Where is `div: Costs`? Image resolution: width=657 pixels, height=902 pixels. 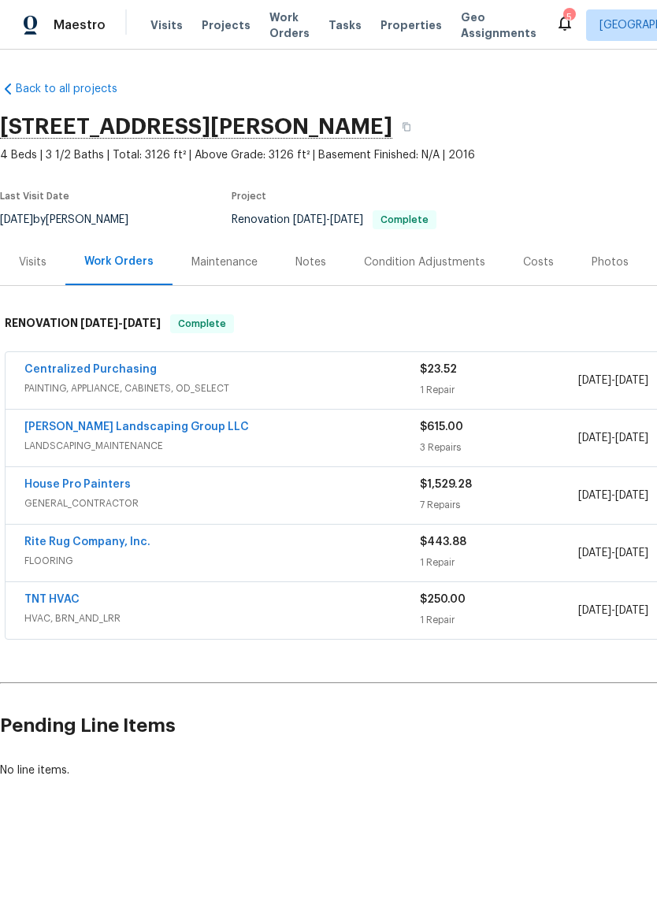
div: Costs is located at coordinates (538, 262).